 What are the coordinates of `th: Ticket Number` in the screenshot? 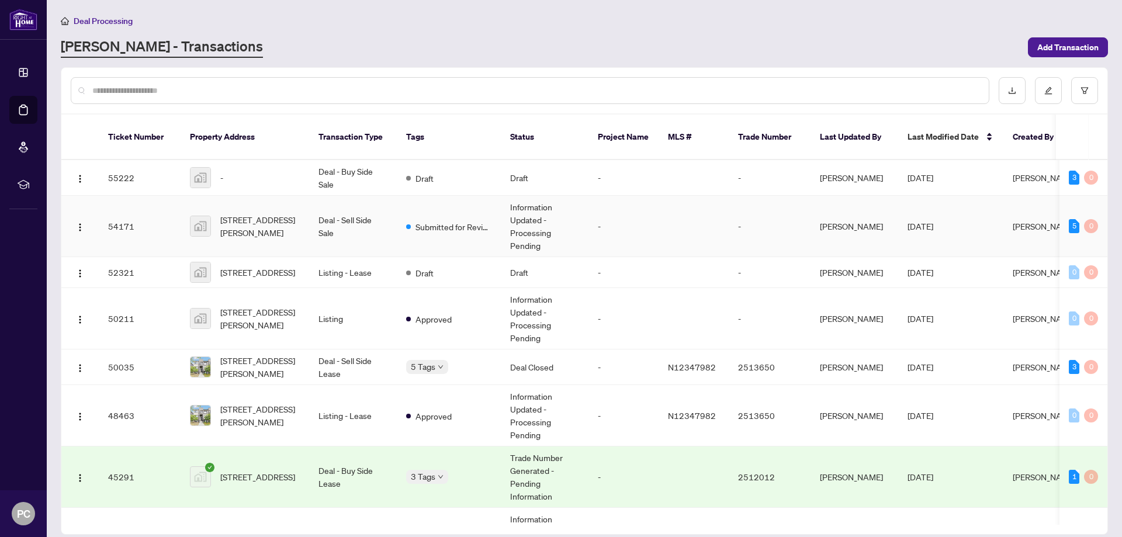 It's located at (140, 137).